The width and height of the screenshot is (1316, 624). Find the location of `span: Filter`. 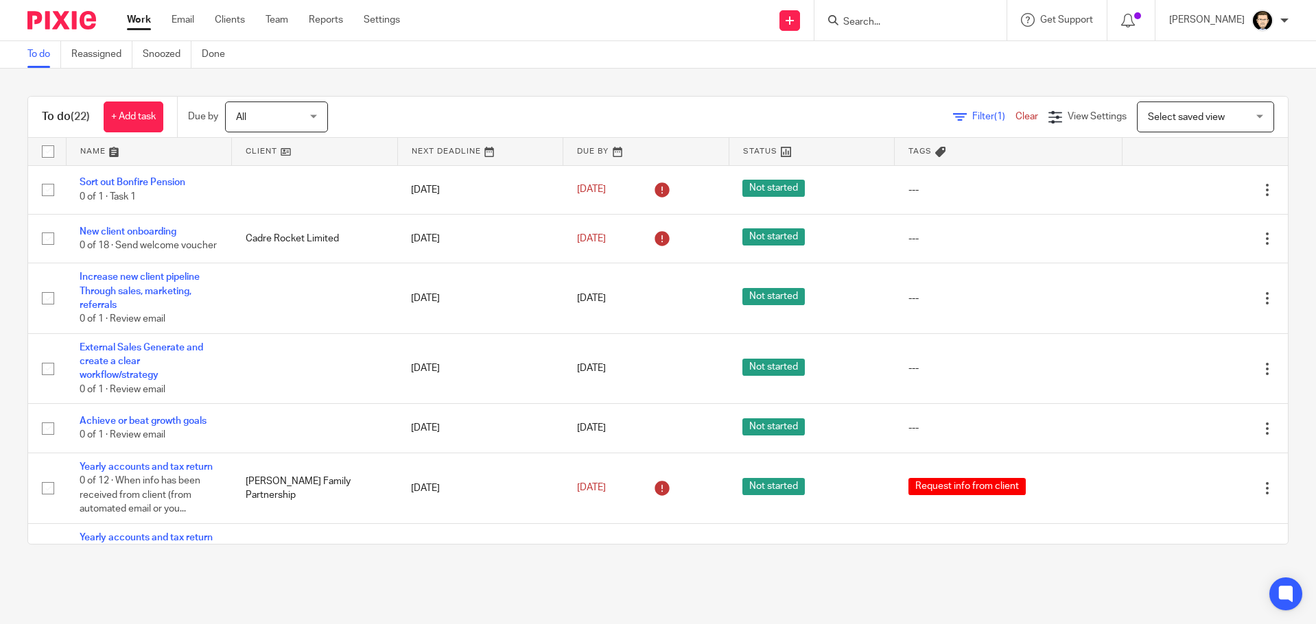

span: Filter is located at coordinates (994, 117).